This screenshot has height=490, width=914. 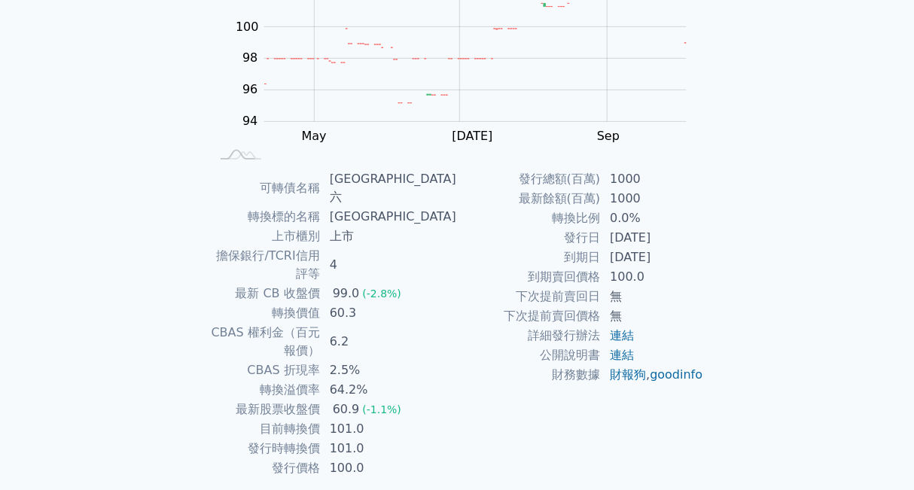 What do you see at coordinates (528, 218) in the screenshot?
I see `td: 轉換比例` at bounding box center [528, 218].